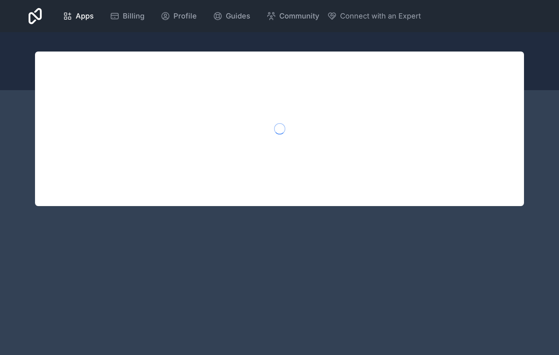  I want to click on span: Connect with an Expert, so click(380, 16).